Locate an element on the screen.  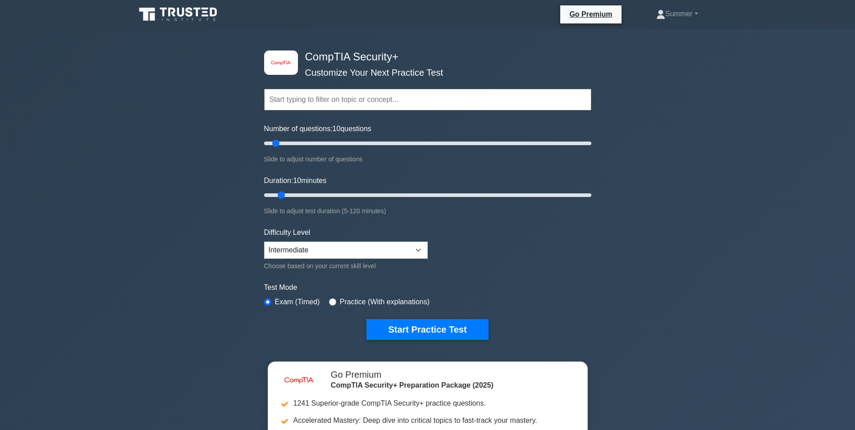
input: Start typing to filter on topic or concept... is located at coordinates (428, 100).